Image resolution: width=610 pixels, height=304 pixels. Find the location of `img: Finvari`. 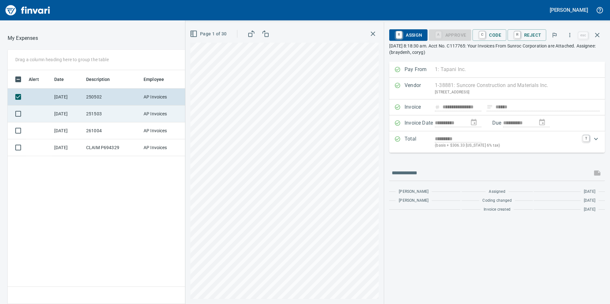

img: Finvari is located at coordinates (28, 10).